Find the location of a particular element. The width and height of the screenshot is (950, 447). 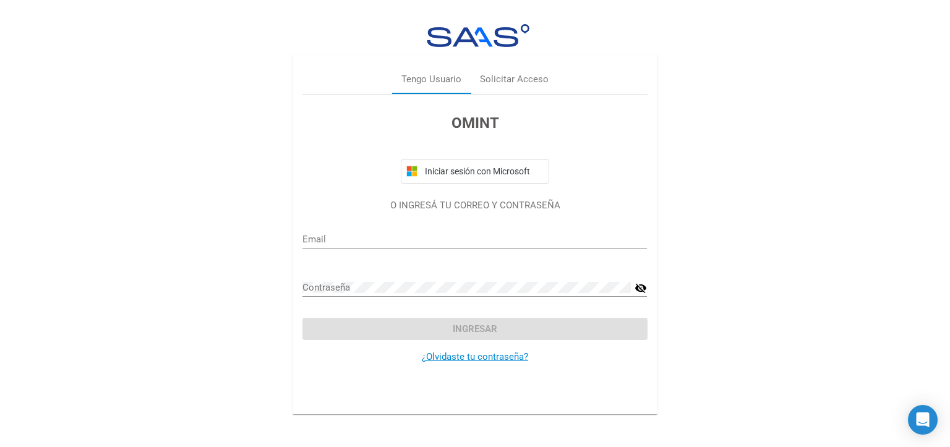

p: O INGRESÁ TU CORREO Y CONTRASEÑA is located at coordinates (474, 205).